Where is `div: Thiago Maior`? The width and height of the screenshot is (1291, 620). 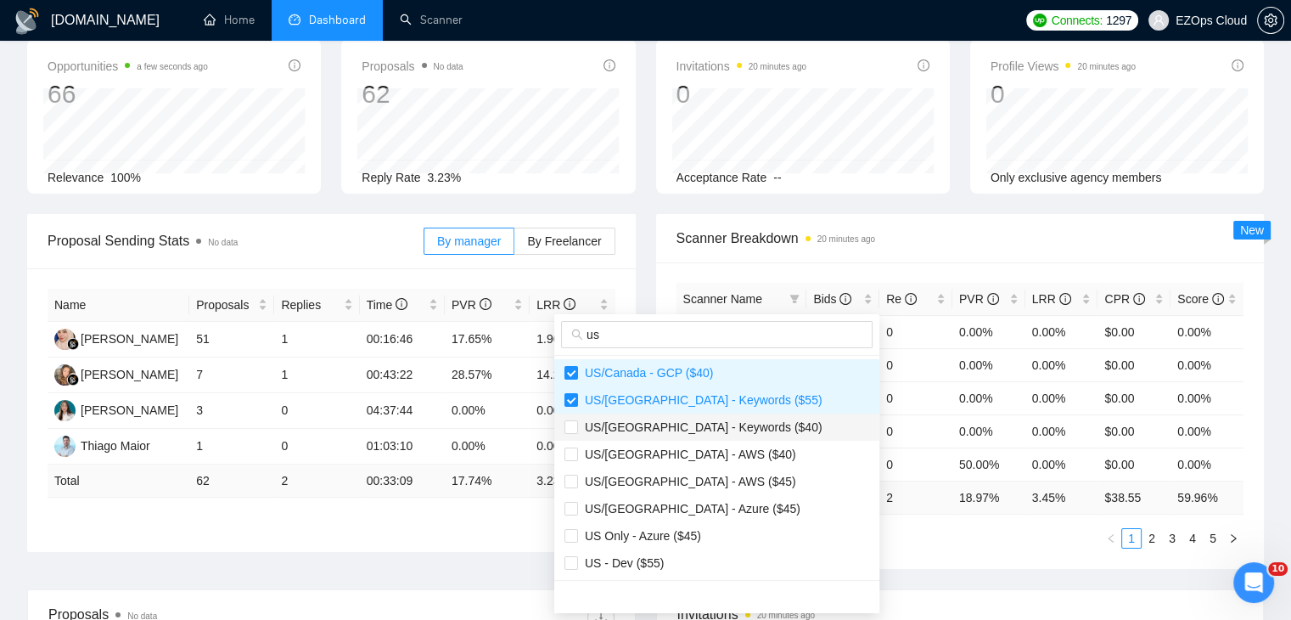
div: Thiago Maior is located at coordinates (115, 446).